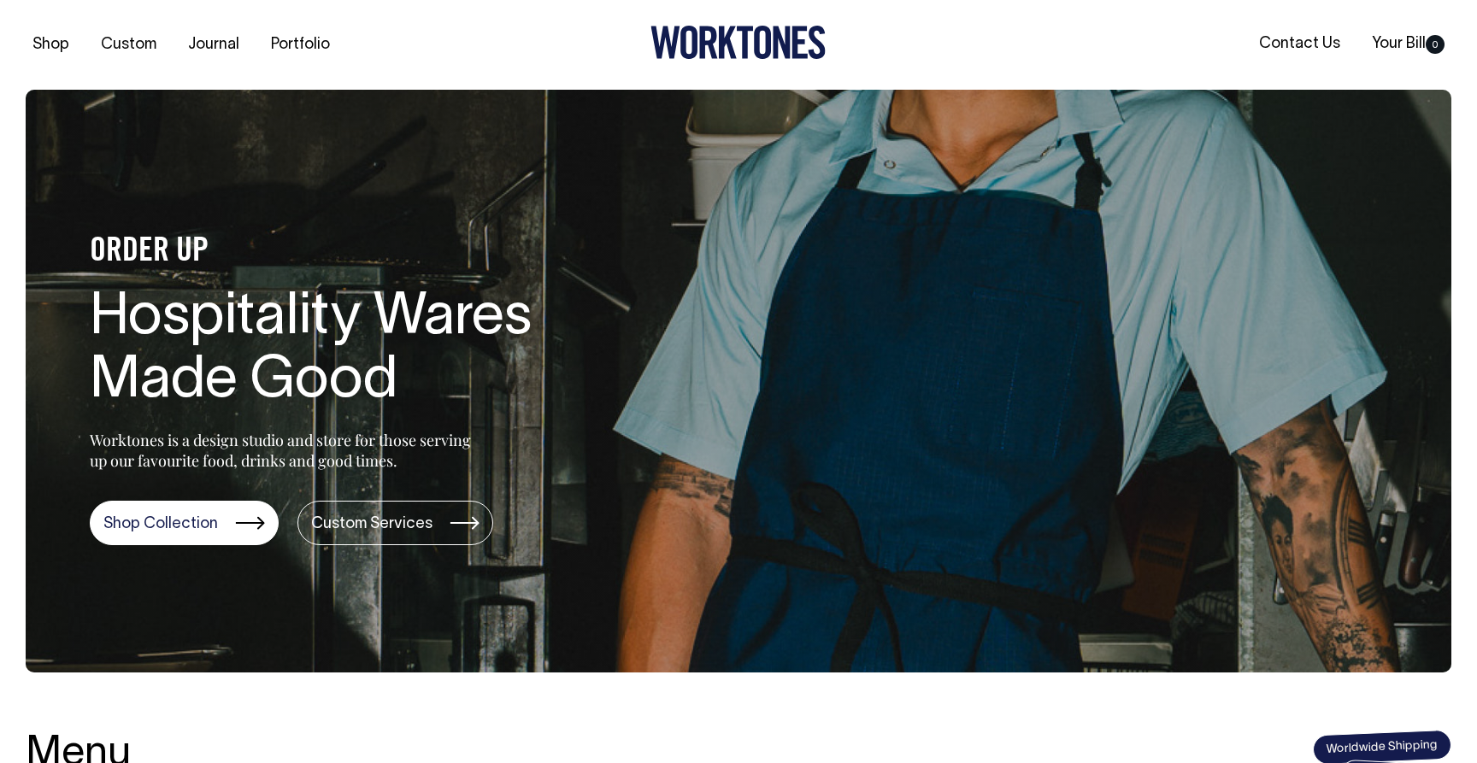 The image size is (1477, 763). I want to click on a: Custom Services, so click(395, 523).